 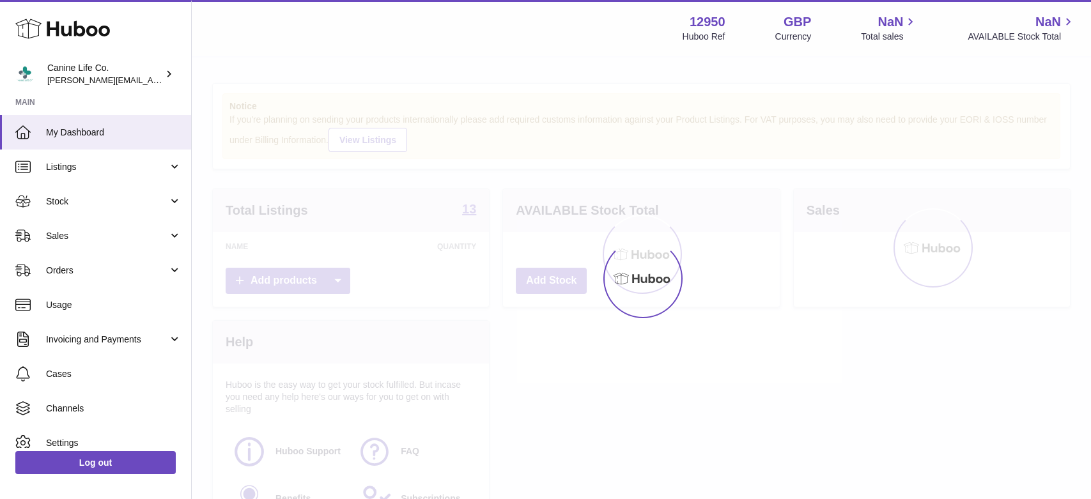 I want to click on span: Total sales, so click(x=889, y=36).